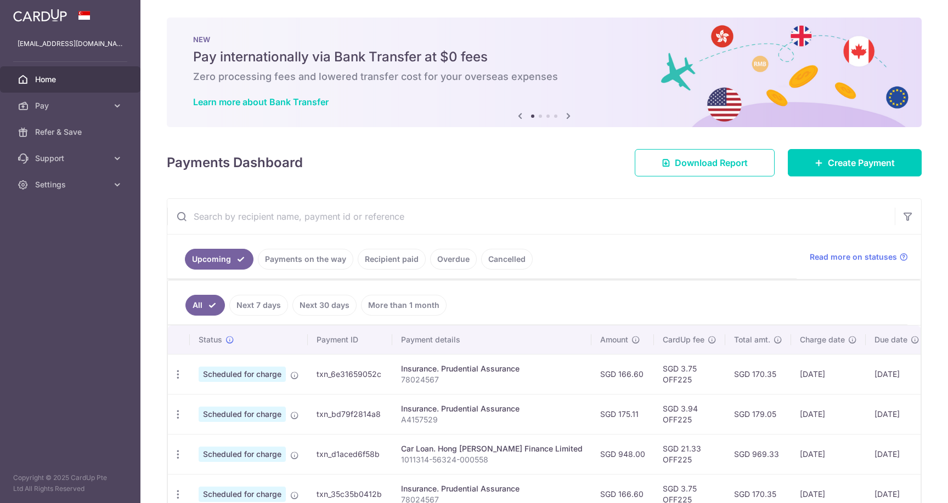 The image size is (948, 503). What do you see at coordinates (622, 454) in the screenshot?
I see `td: SGD 948.00` at bounding box center [622, 454].